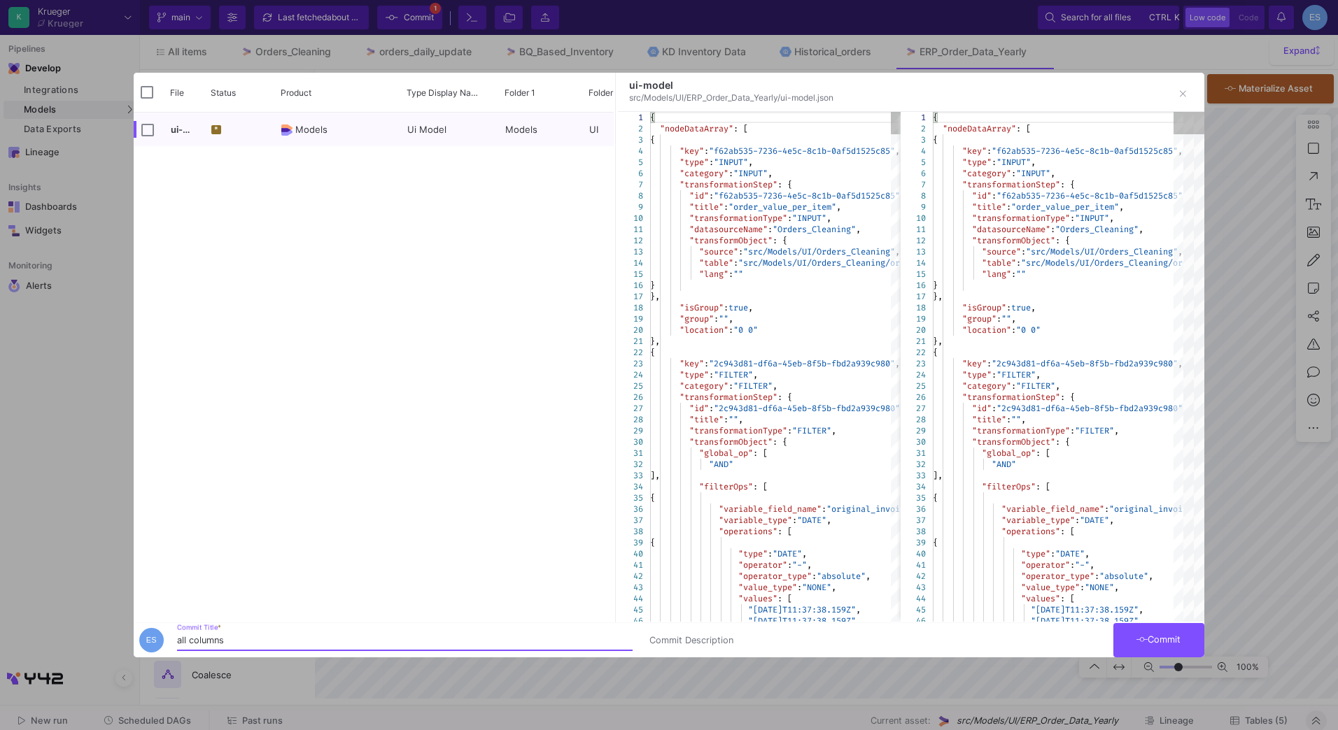  What do you see at coordinates (704, 330) in the screenshot?
I see `span: "location"` at bounding box center [704, 330].